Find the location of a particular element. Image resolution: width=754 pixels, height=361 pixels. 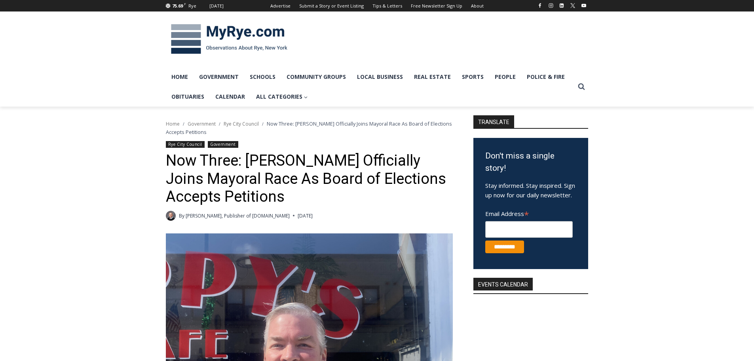

div: Rye is located at coordinates (192, 6).